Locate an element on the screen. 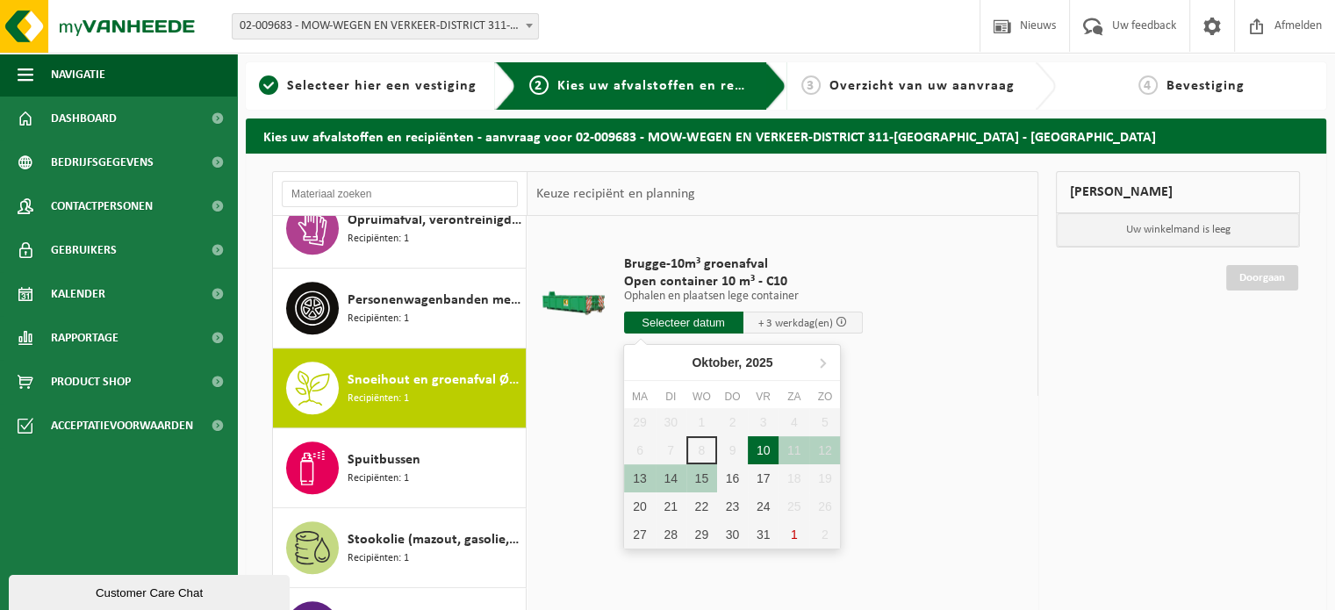 This screenshot has height=610, width=1335. div: do is located at coordinates (732, 397).